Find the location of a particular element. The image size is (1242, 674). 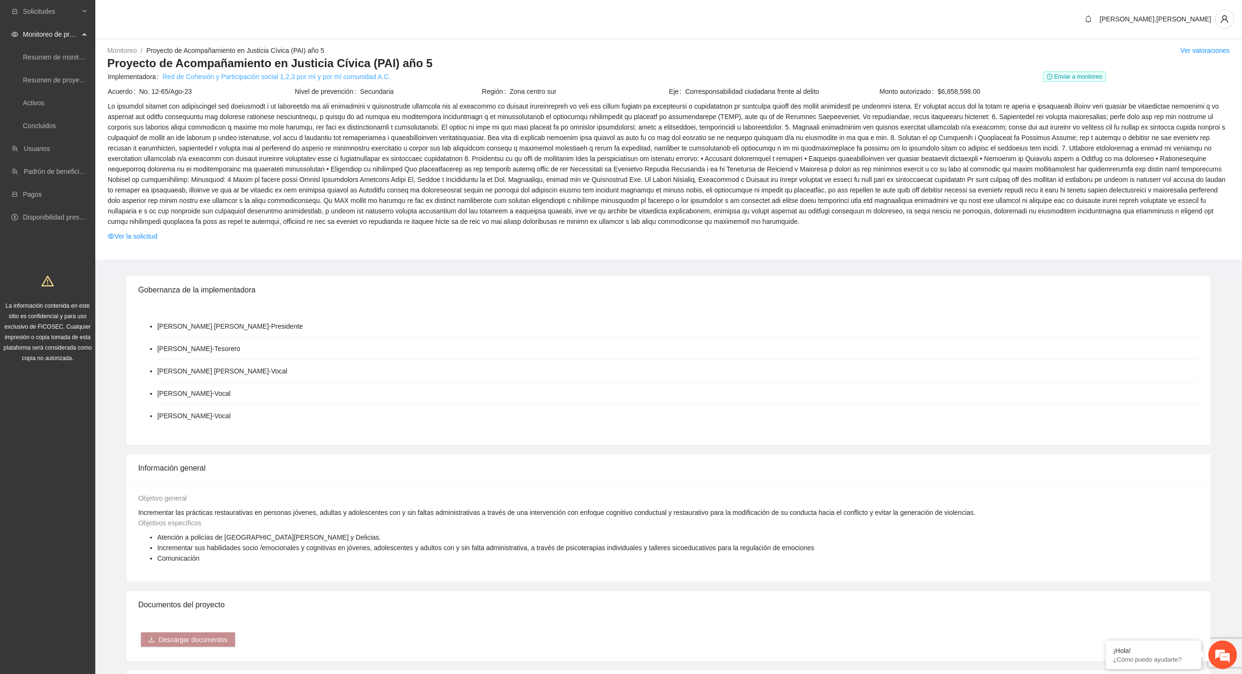

span: $6,858,598.00 is located at coordinates (1083, 91).